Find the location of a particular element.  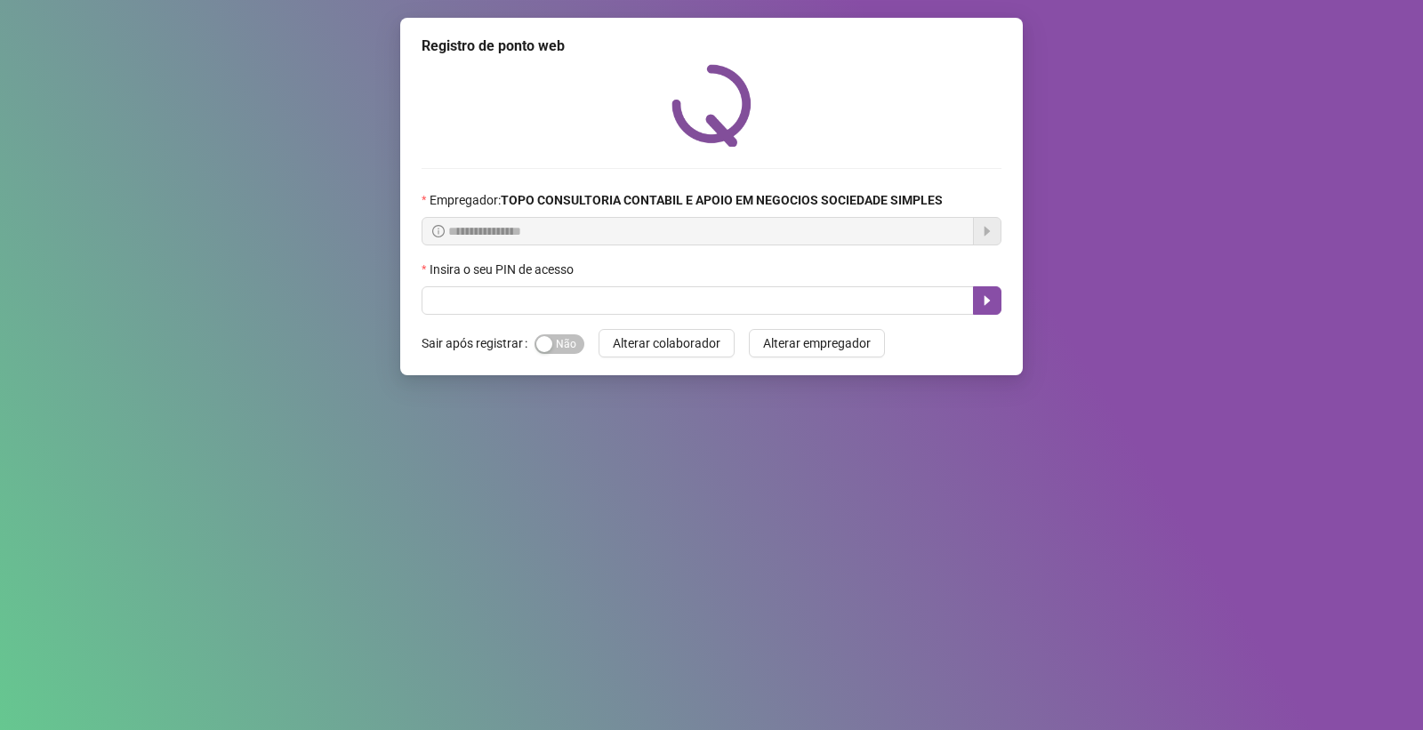

span: Alterar colaborador is located at coordinates (666, 343).